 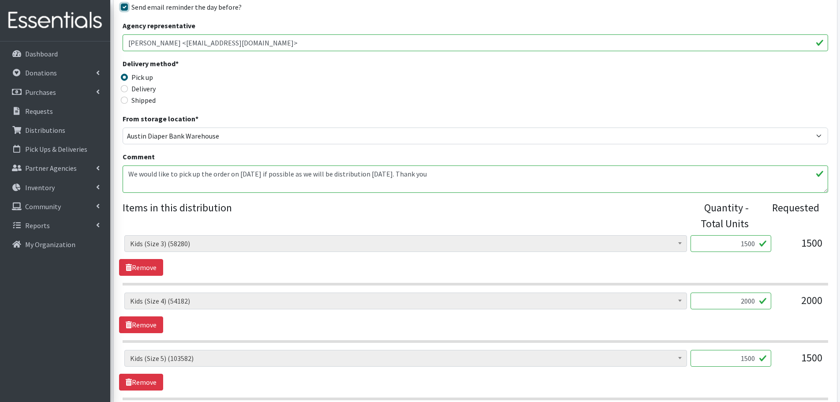 I want to click on span: Kids (Size 5) (103582), so click(x=406, y=358).